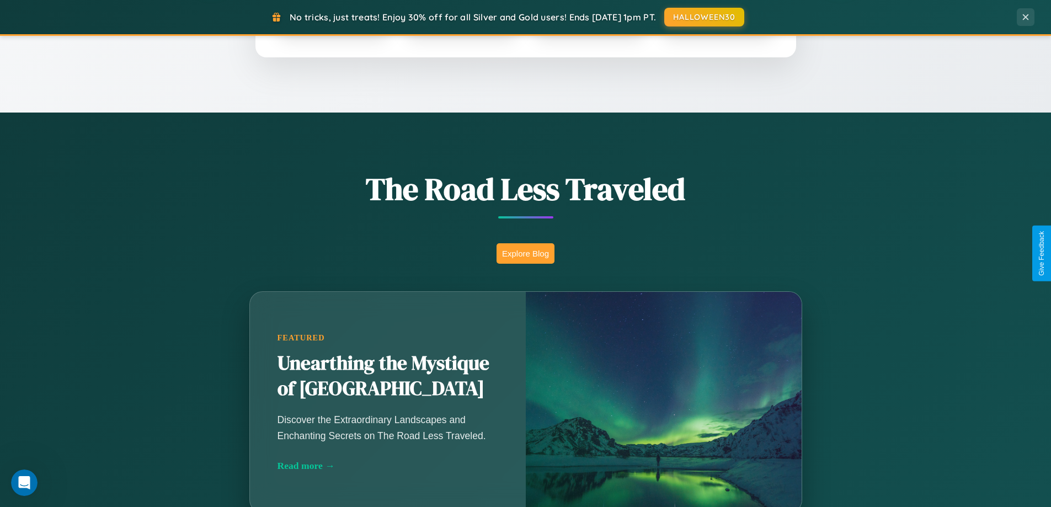 The width and height of the screenshot is (1051, 507). I want to click on div: Featured, so click(388, 338).